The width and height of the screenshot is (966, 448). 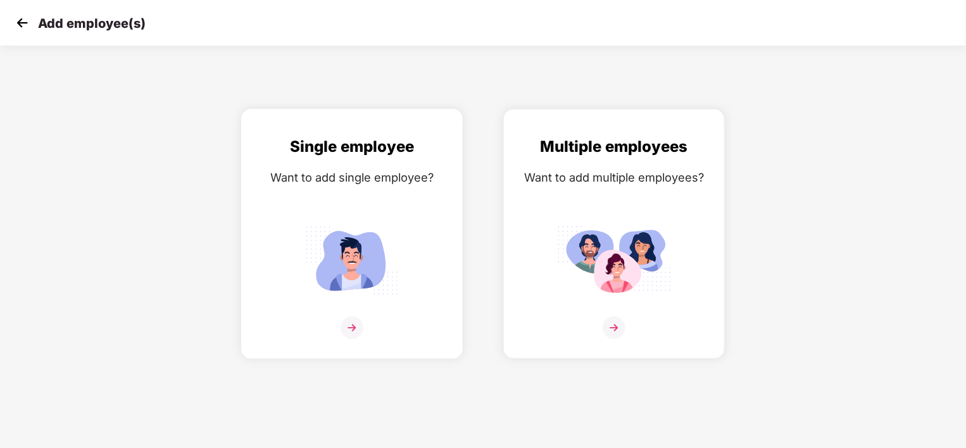 I want to click on p: Add employee(s), so click(x=92, y=23).